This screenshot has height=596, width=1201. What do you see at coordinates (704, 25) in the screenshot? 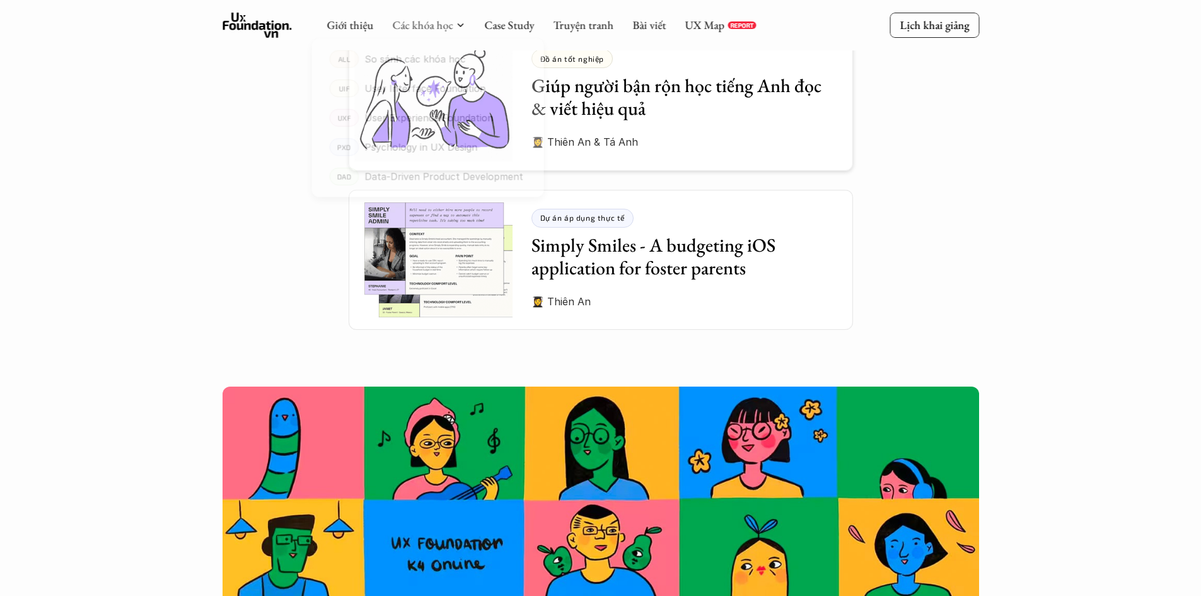
I see `a: UX Map` at bounding box center [704, 25].